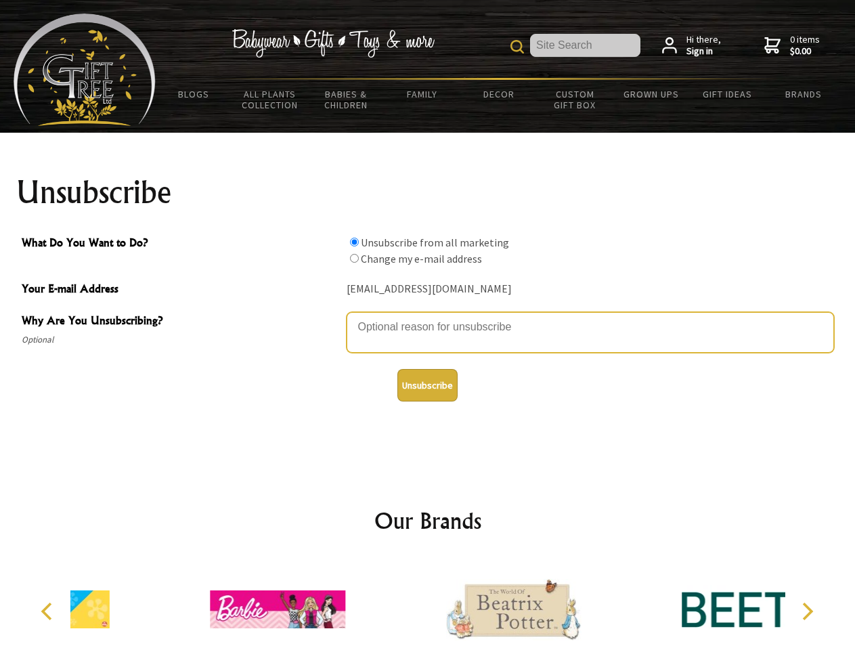 Image resolution: width=855 pixels, height=650 pixels. Describe the element at coordinates (422, 94) in the screenshot. I see `a: Family` at that location.